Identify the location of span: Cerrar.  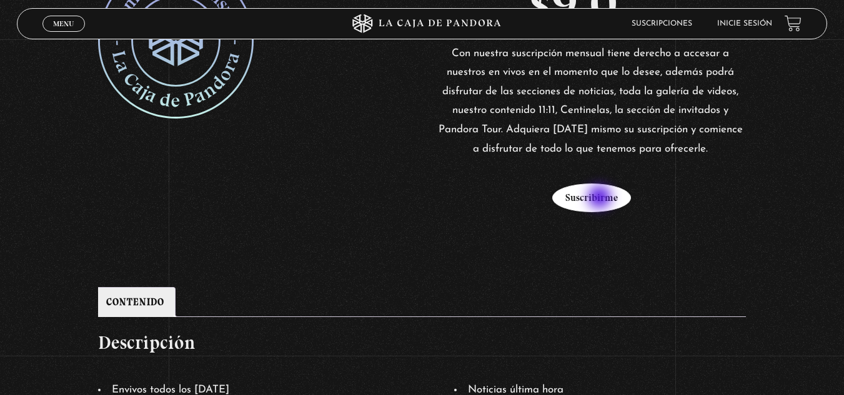
(63, 34).